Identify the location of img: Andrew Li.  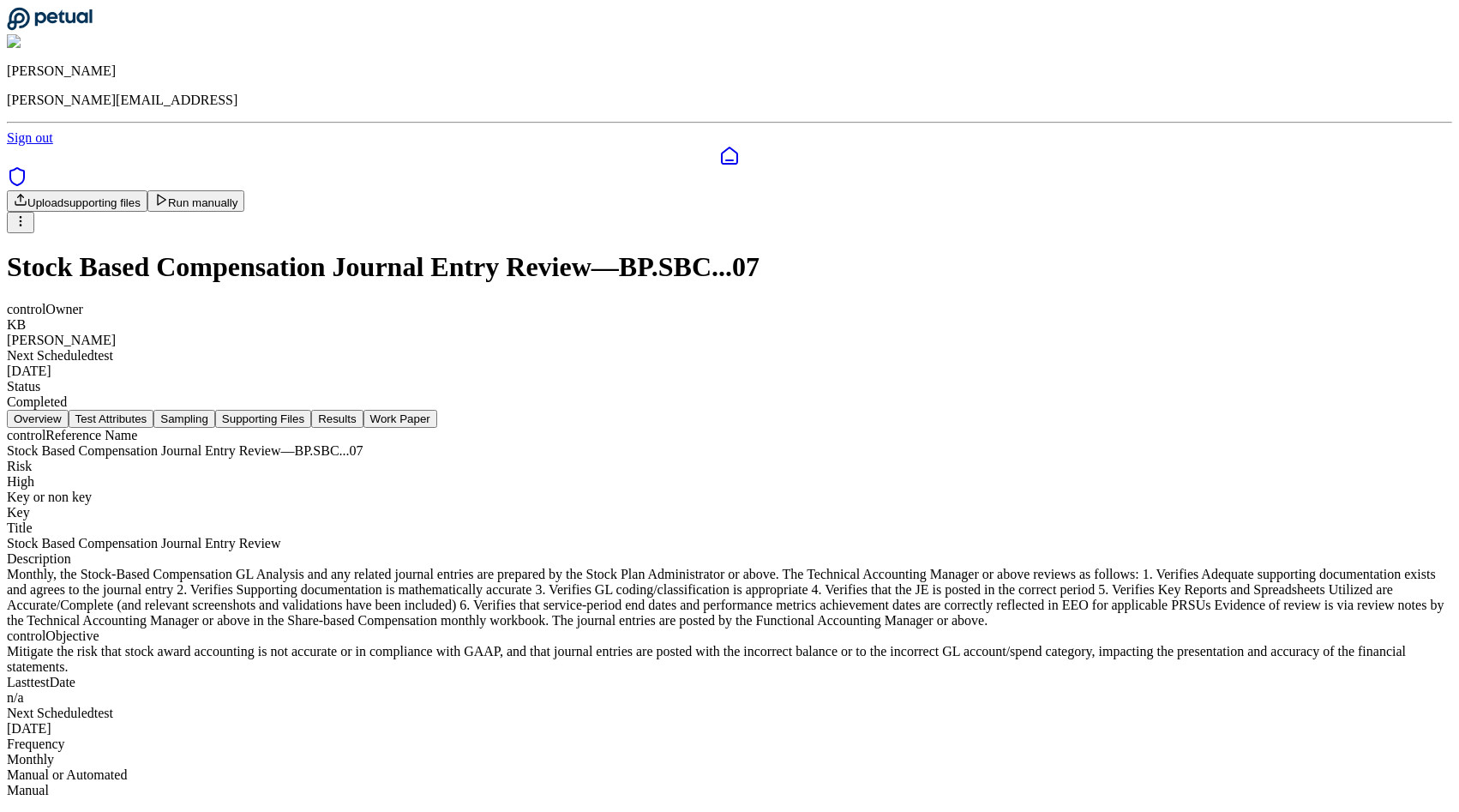
(44, 42).